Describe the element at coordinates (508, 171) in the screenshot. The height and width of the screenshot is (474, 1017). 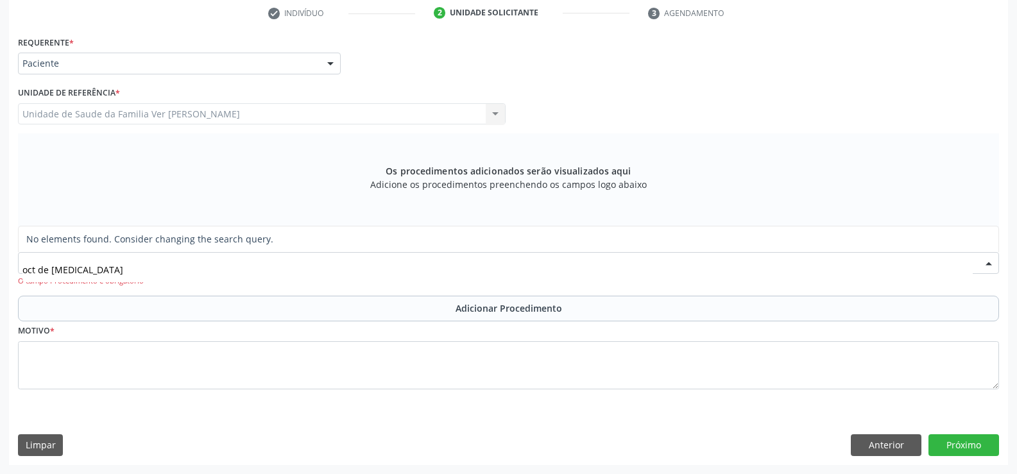
I see `span: Os procedimentos adicionados serão visualizados aqui` at that location.